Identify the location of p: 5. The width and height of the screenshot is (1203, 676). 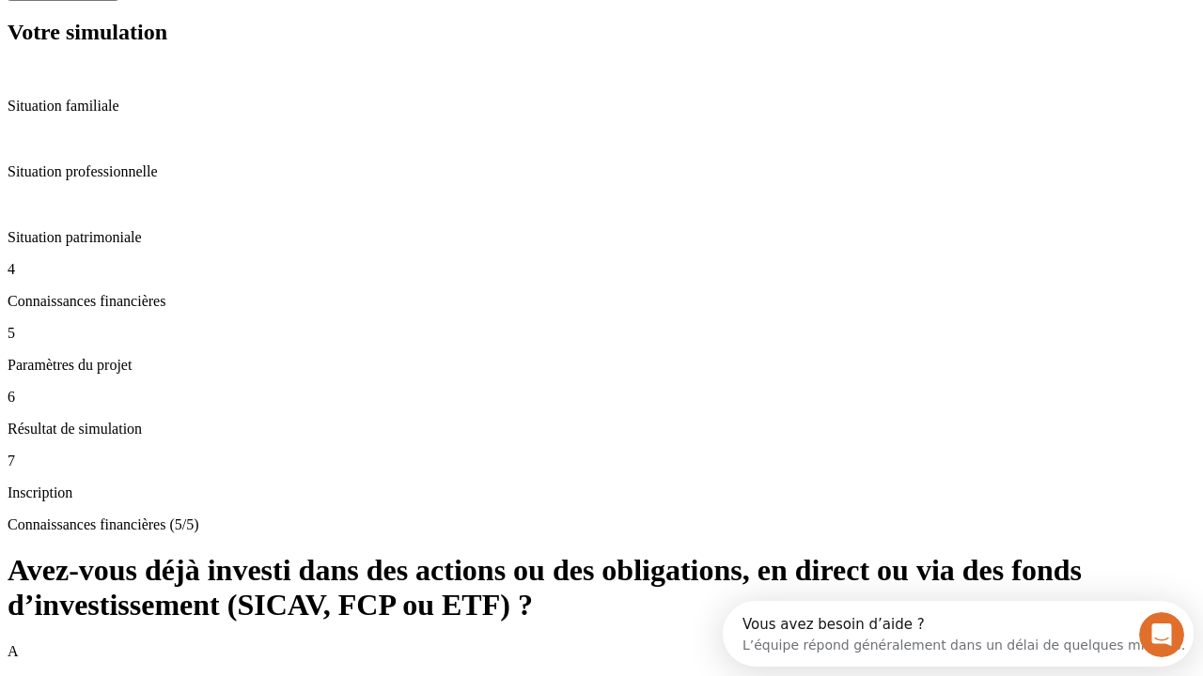
(601, 334).